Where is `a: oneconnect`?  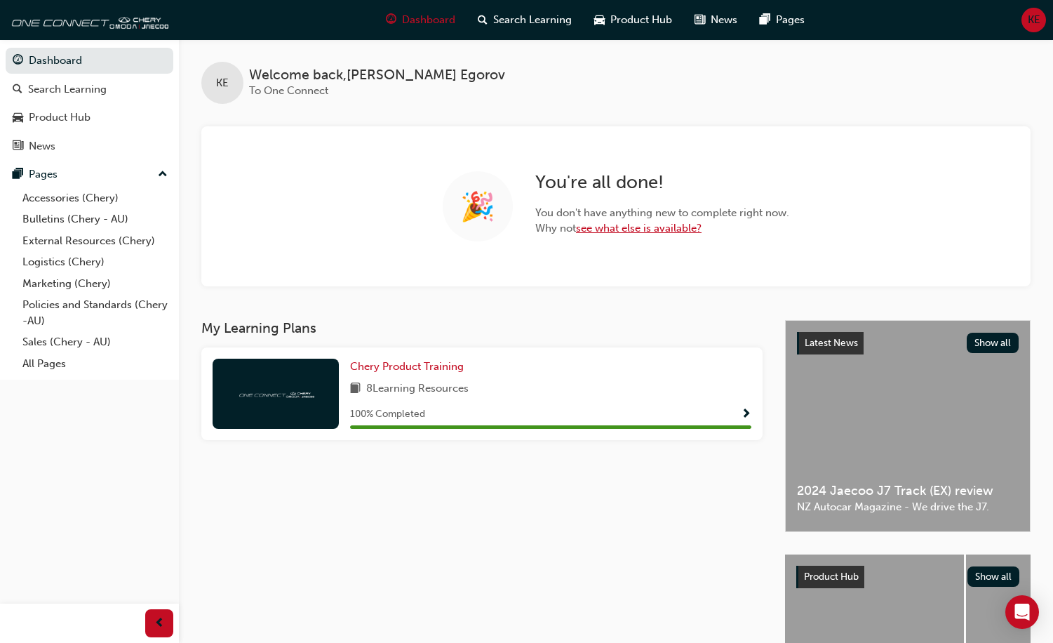
a: oneconnect is located at coordinates (88, 20).